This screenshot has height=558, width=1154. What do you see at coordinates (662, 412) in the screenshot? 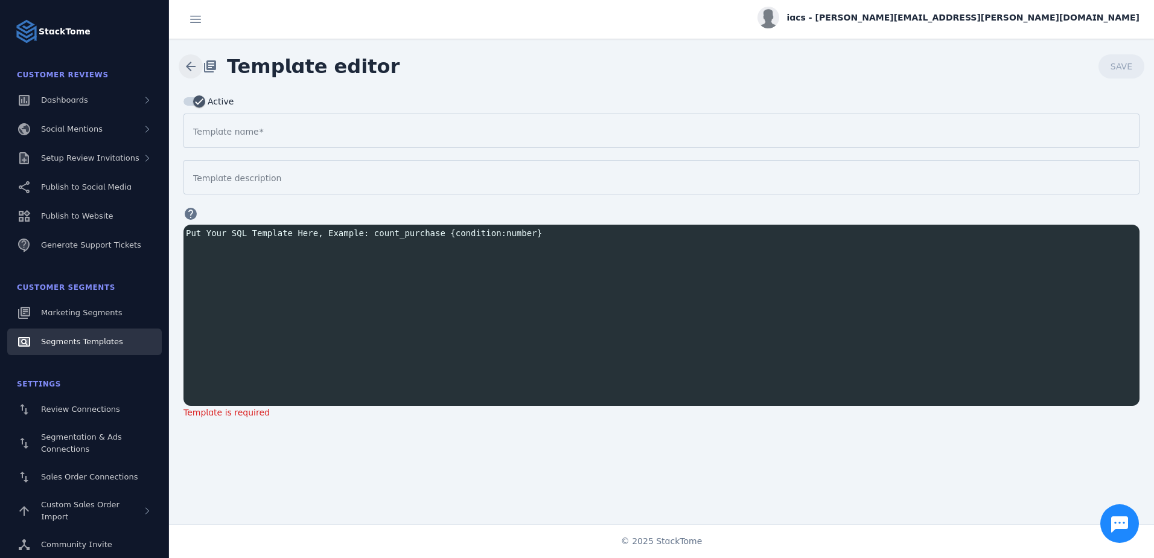
I see `mat-error: Template is required` at bounding box center [662, 412].